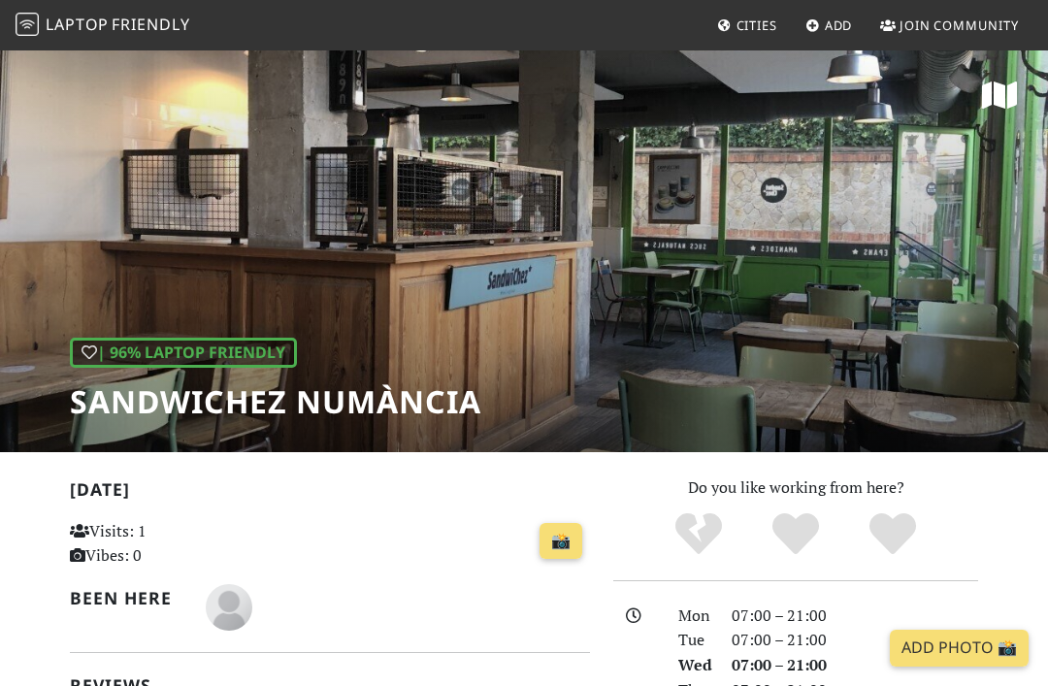 This screenshot has height=686, width=1048. What do you see at coordinates (150, 24) in the screenshot?
I see `span: Friendly` at bounding box center [150, 24].